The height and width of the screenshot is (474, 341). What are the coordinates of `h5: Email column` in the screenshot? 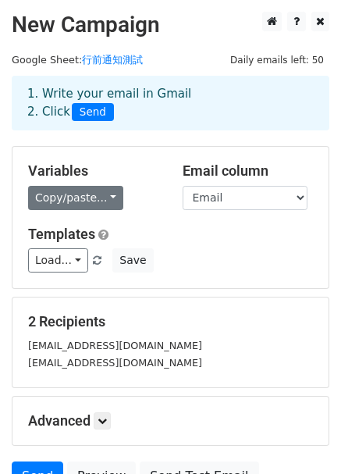 It's located at (248, 171).